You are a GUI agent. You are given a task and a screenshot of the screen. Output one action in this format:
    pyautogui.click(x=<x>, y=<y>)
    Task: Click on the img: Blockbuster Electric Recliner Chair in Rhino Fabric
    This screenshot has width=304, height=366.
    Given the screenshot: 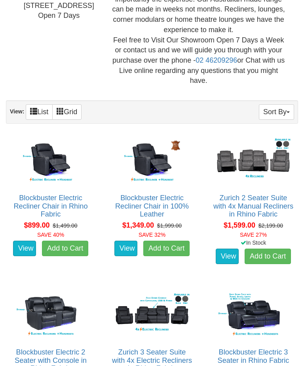 What is the action you would take?
    pyautogui.click(x=51, y=161)
    